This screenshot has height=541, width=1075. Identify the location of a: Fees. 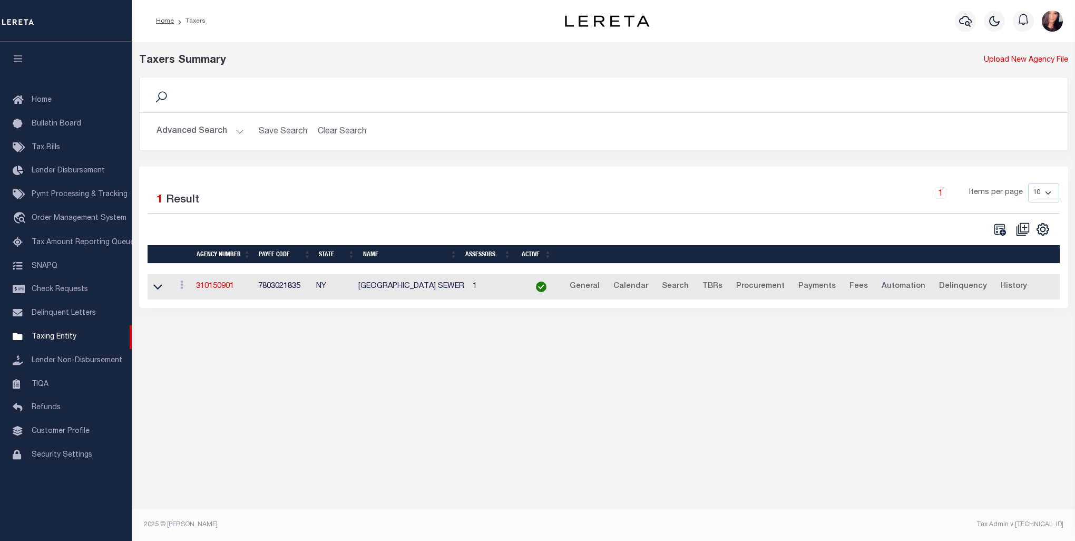
(859, 287).